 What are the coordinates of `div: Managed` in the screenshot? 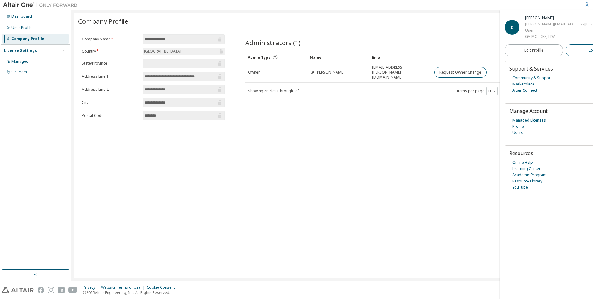 It's located at (20, 61).